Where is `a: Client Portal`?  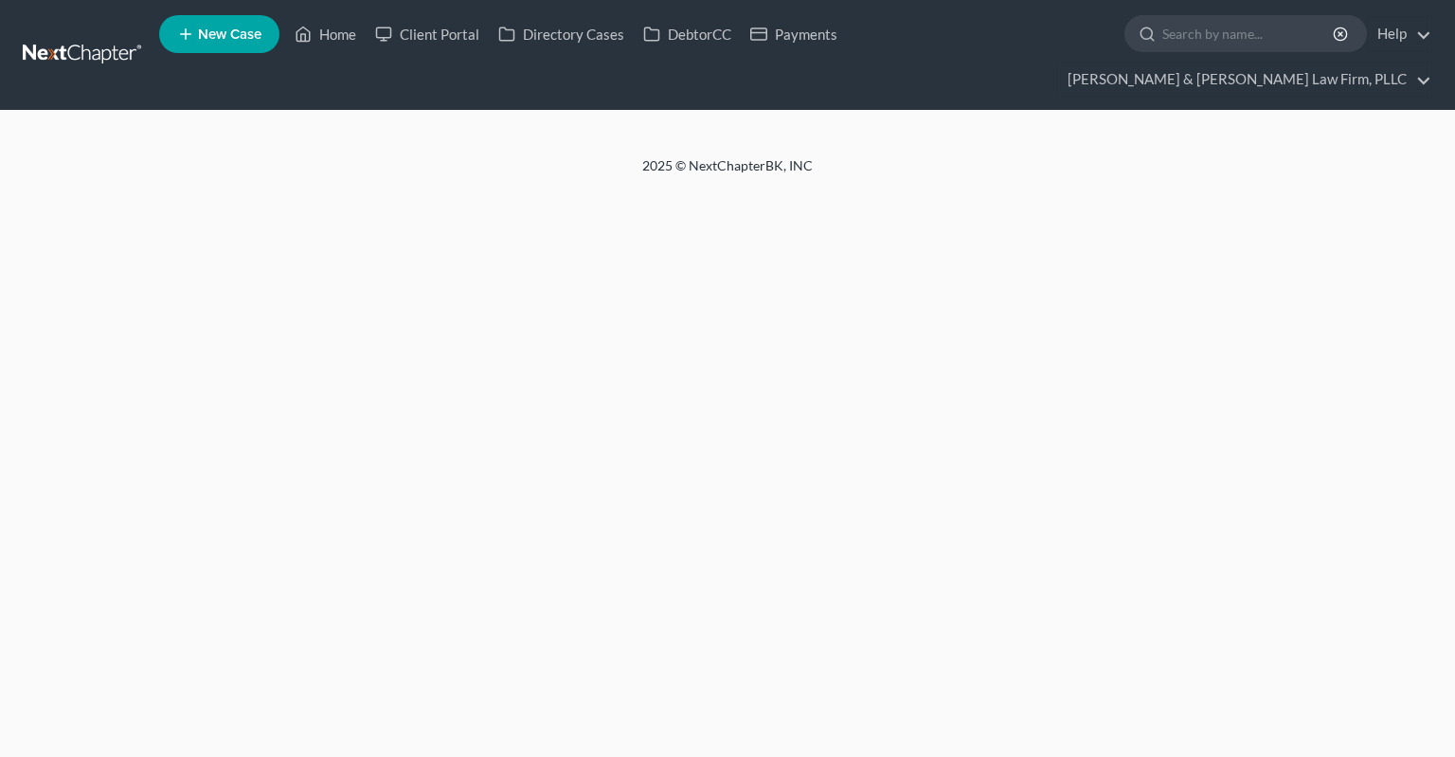
a: Client Portal is located at coordinates (427, 34).